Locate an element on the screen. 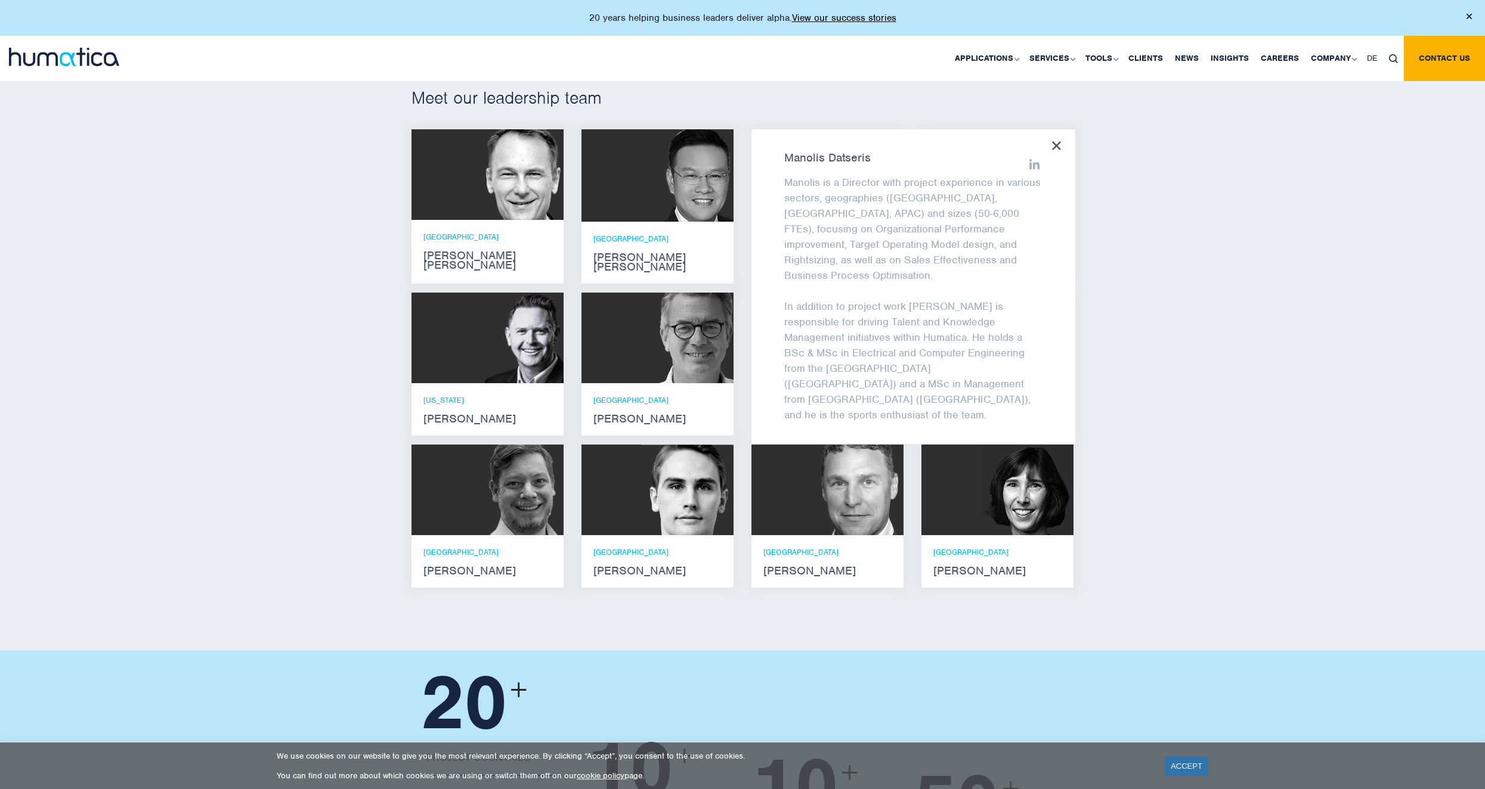  span: 20 is located at coordinates (464, 702).